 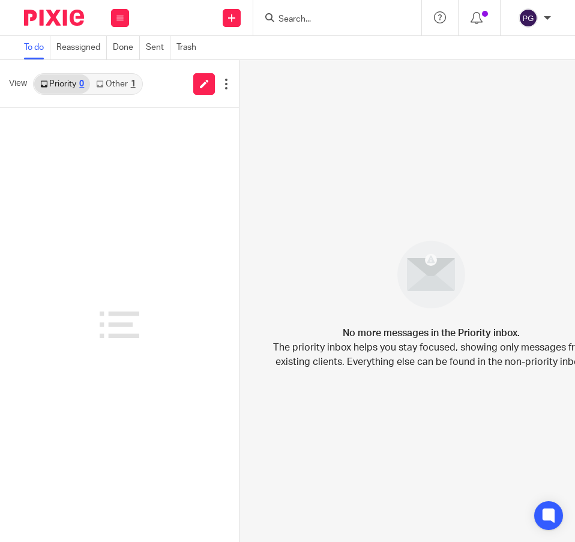 What do you see at coordinates (62, 84) in the screenshot?
I see `a: Priority0` at bounding box center [62, 84].